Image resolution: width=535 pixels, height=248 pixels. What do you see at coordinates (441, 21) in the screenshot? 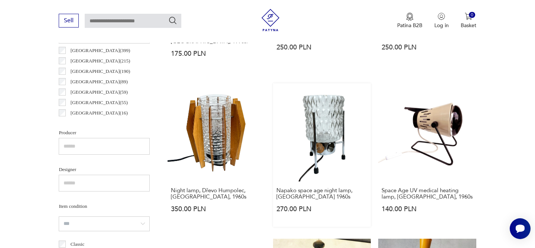
I see `button: Log in` at bounding box center [441, 21].